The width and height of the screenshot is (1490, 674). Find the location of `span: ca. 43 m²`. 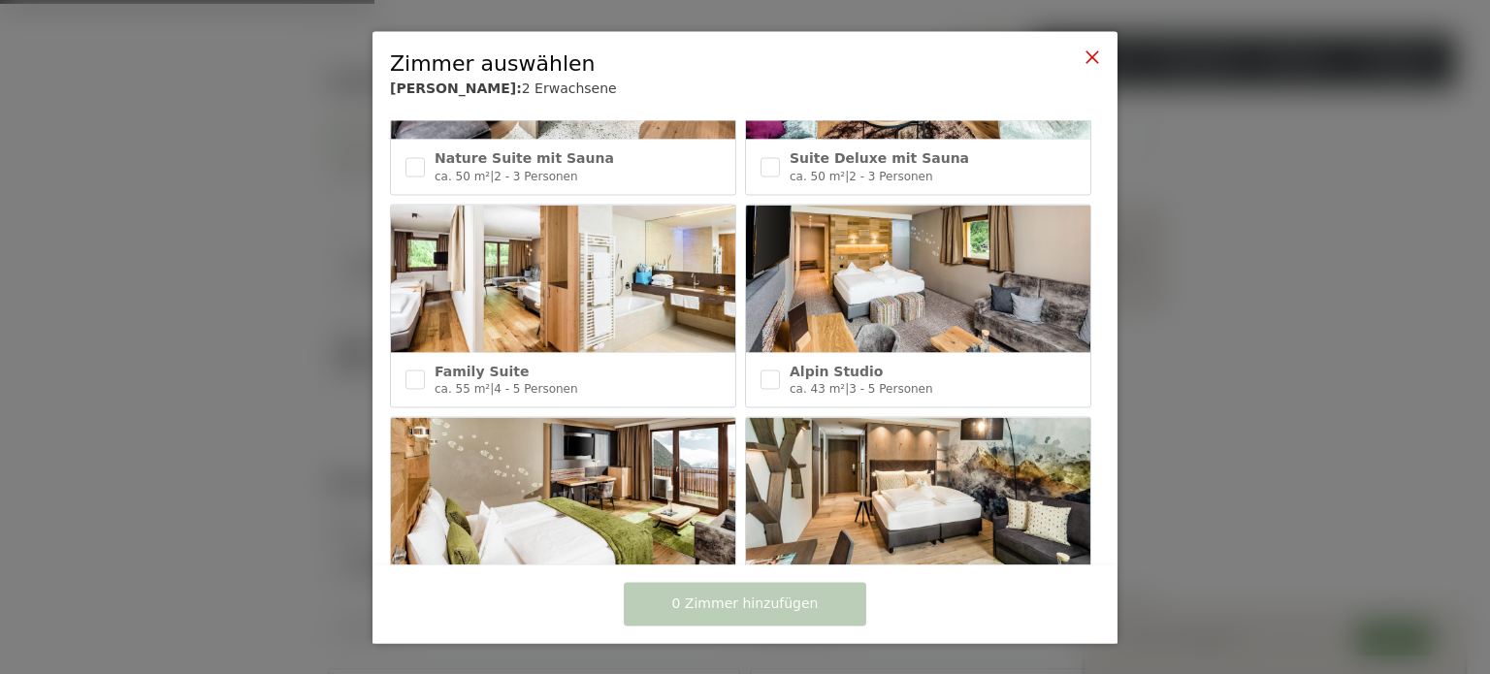

span: ca. 43 m² is located at coordinates (817, 389).